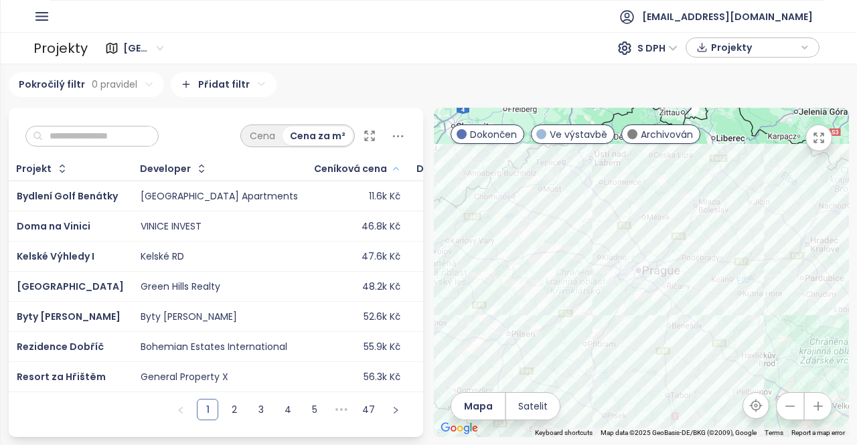 Image resolution: width=857 pixels, height=445 pixels. What do you see at coordinates (86, 84) in the screenshot?
I see `div: Pokročilý filtr` at bounding box center [86, 84].